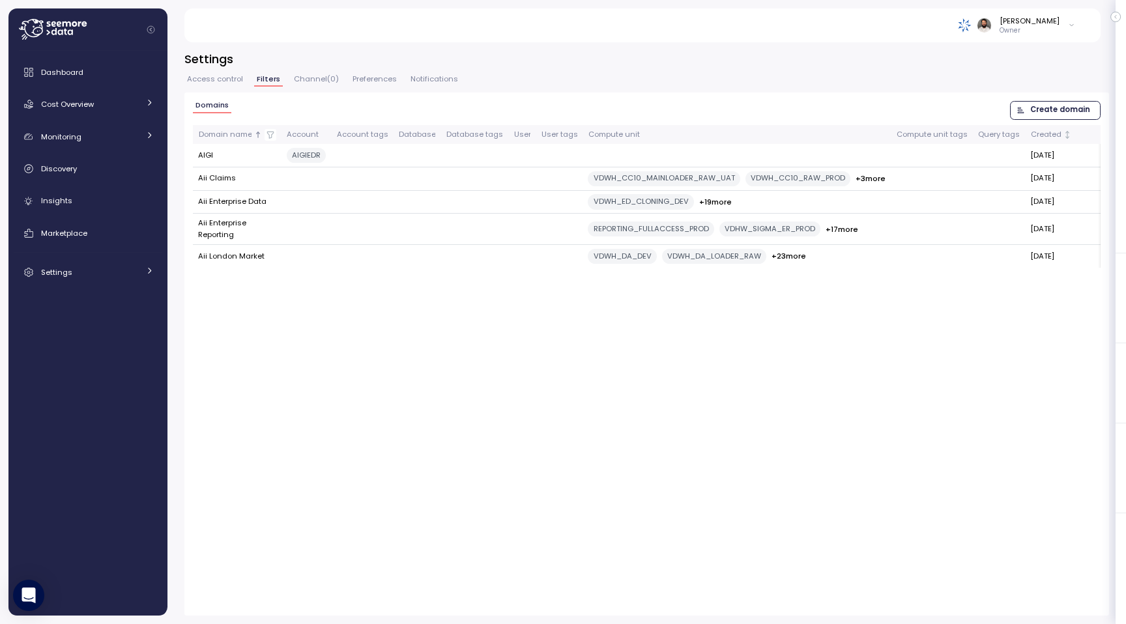 The image size is (1126, 624). I want to click on p: + 17 more, so click(842, 229).